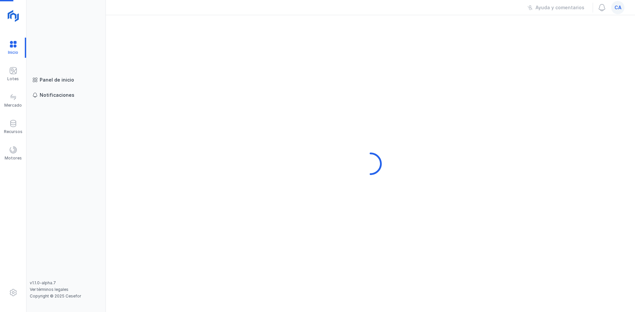 This screenshot has height=312, width=635. I want to click on div: Mercado, so click(13, 105).